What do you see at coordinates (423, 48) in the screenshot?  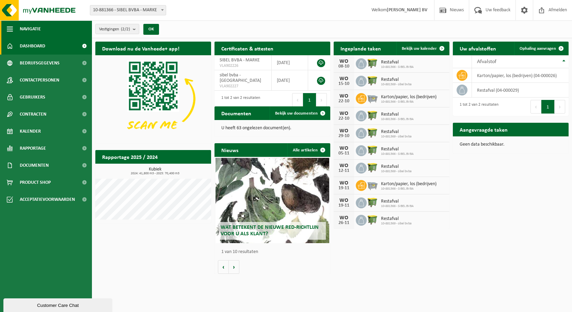 I see `a: Bekijk uw kalender` at bounding box center [423, 48].